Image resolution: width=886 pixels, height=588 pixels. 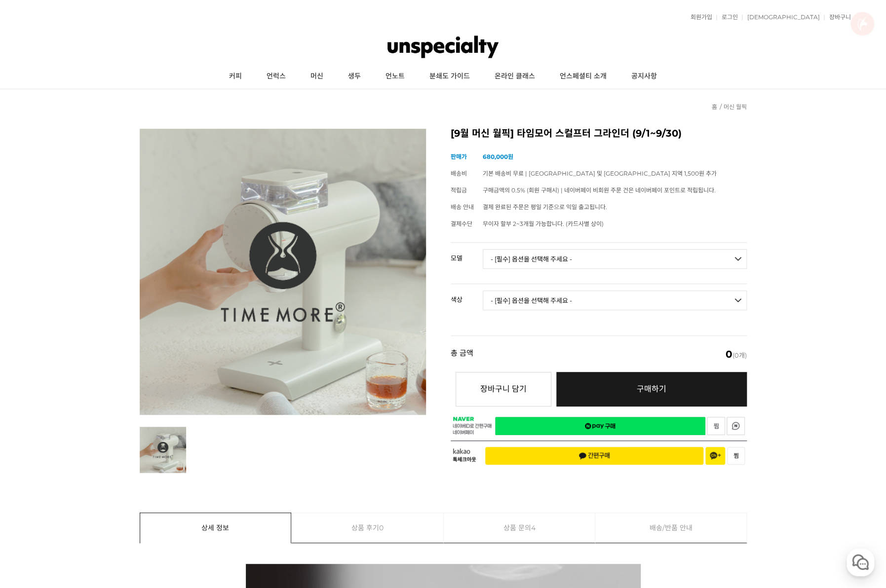 What do you see at coordinates (599, 190) in the screenshot?
I see `span: 구매금액의 0.5% (회원 구매시) | 네이버페이 비회원 주문 건은 네이버페이 포인트로 적립됩니다.` at bounding box center [599, 190].